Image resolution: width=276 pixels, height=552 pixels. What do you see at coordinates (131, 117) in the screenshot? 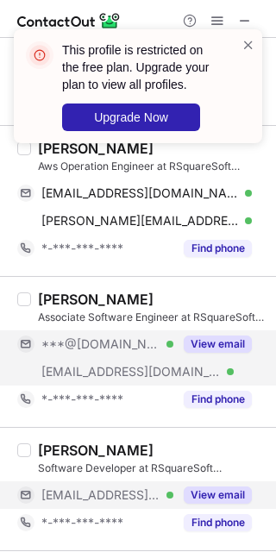
I see `button: Upgrade Now` at bounding box center [131, 117].